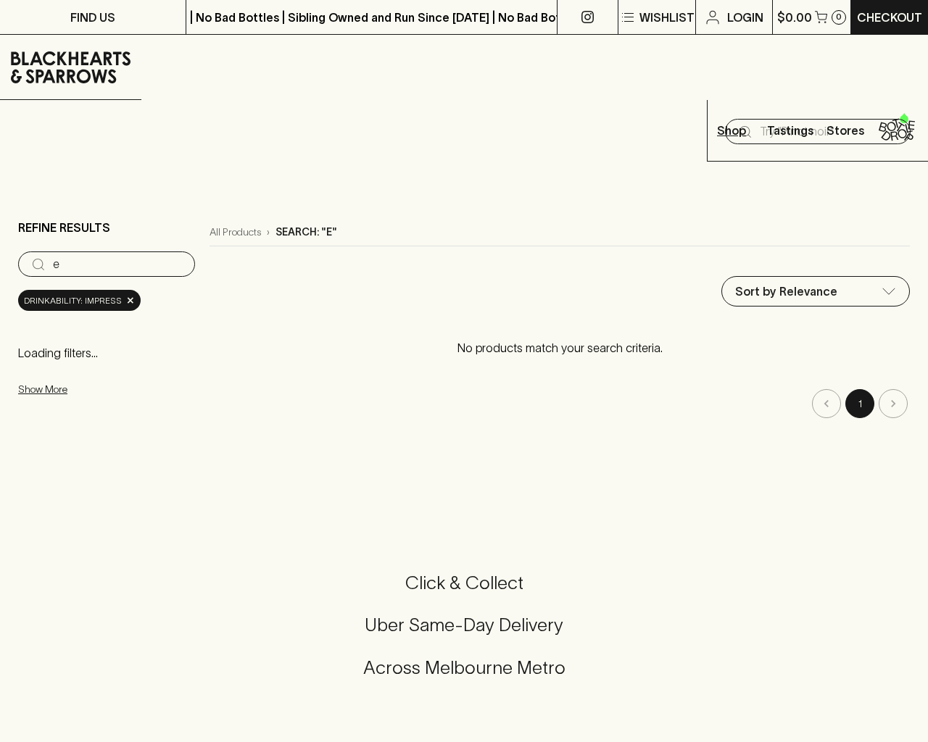 The image size is (928, 742). Describe the element at coordinates (107, 353) in the screenshot. I see `p: Loading filters...` at that location.